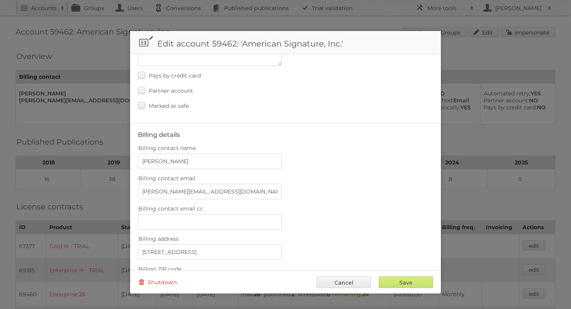 This screenshot has height=309, width=571. Describe the element at coordinates (167, 148) in the screenshot. I see `span: Billing contact name` at that location.